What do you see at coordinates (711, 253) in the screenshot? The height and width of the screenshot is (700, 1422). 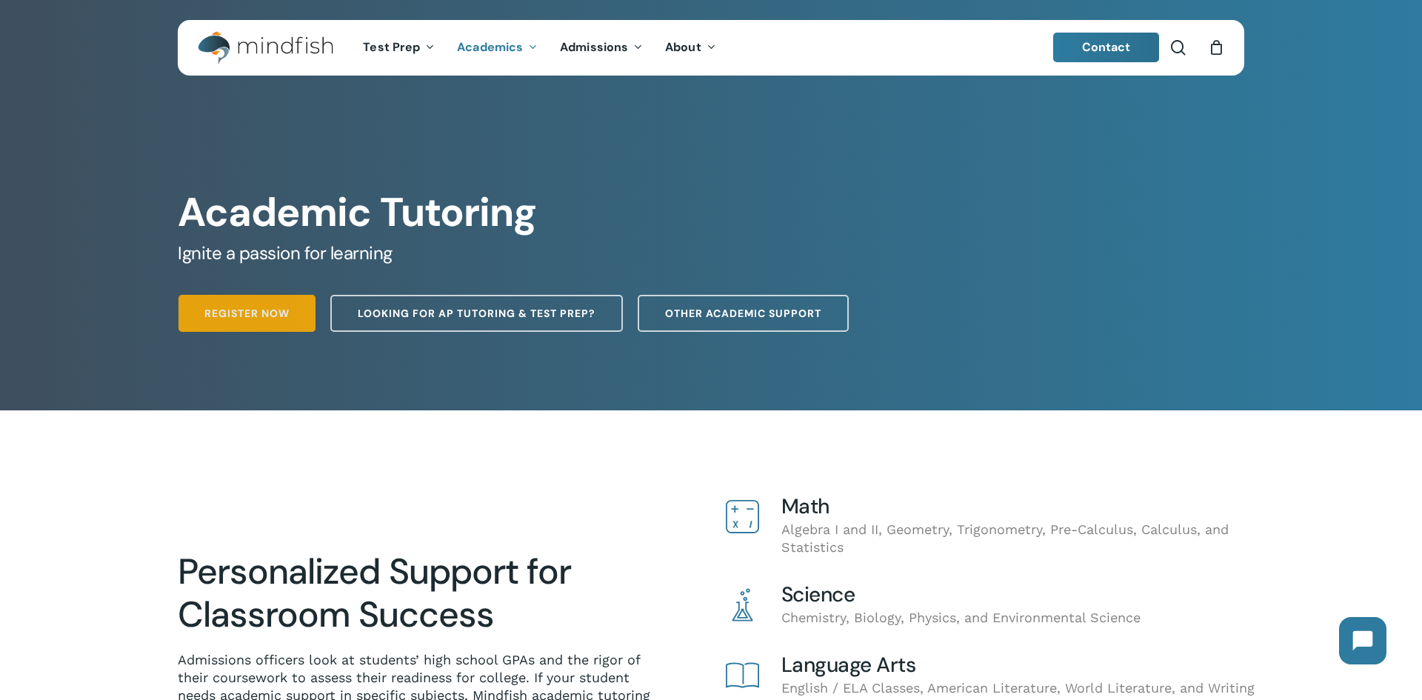 I see `h5: Ignite a passion for learning` at bounding box center [711, 253].